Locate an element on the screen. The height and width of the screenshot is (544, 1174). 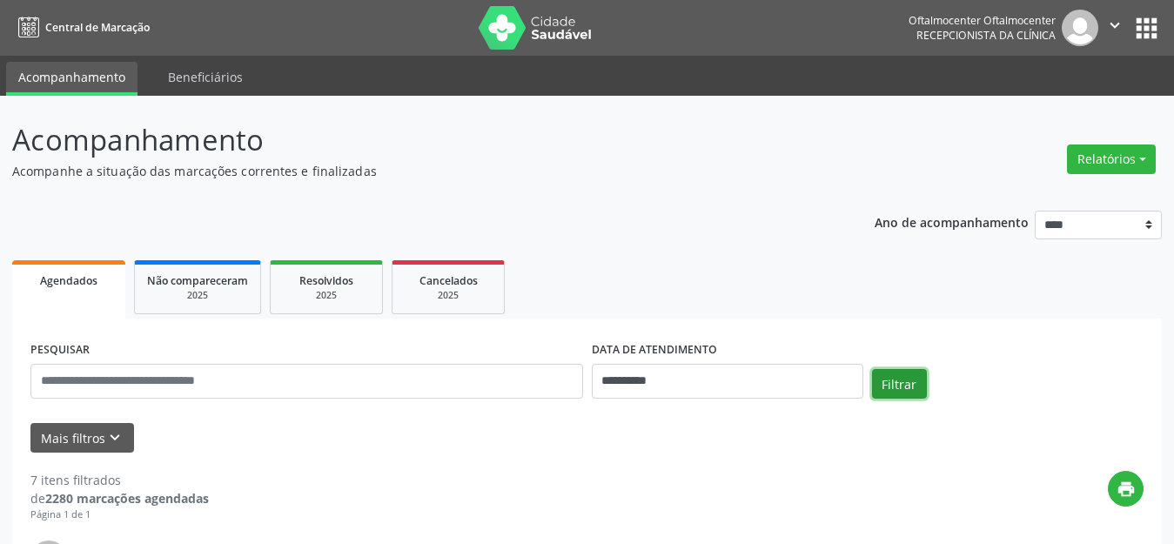
a: Acompanhamento is located at coordinates (71, 78).